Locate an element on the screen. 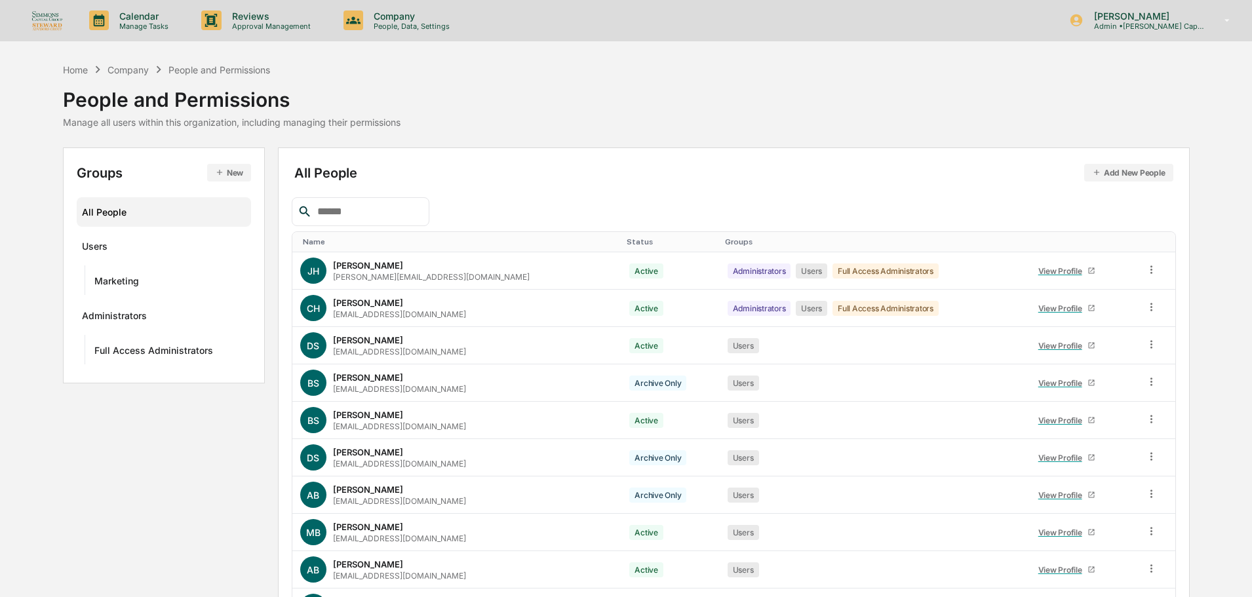 This screenshot has width=1252, height=597. span: JH is located at coordinates (313, 271).